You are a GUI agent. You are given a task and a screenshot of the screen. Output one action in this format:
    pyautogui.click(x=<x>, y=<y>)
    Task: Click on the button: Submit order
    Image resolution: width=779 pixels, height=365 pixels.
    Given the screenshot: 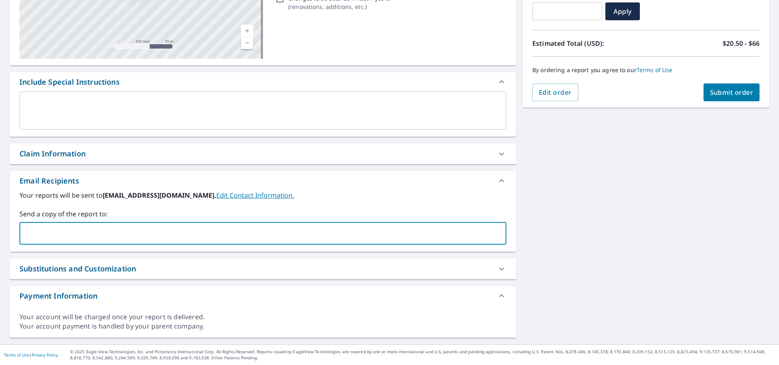 What is the action you would take?
    pyautogui.click(x=731, y=92)
    